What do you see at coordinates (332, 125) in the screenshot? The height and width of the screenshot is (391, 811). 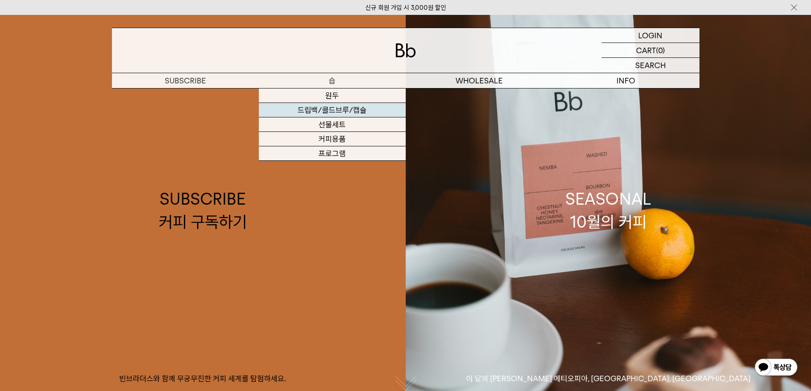 I see `a: 선물세트` at bounding box center [332, 125].